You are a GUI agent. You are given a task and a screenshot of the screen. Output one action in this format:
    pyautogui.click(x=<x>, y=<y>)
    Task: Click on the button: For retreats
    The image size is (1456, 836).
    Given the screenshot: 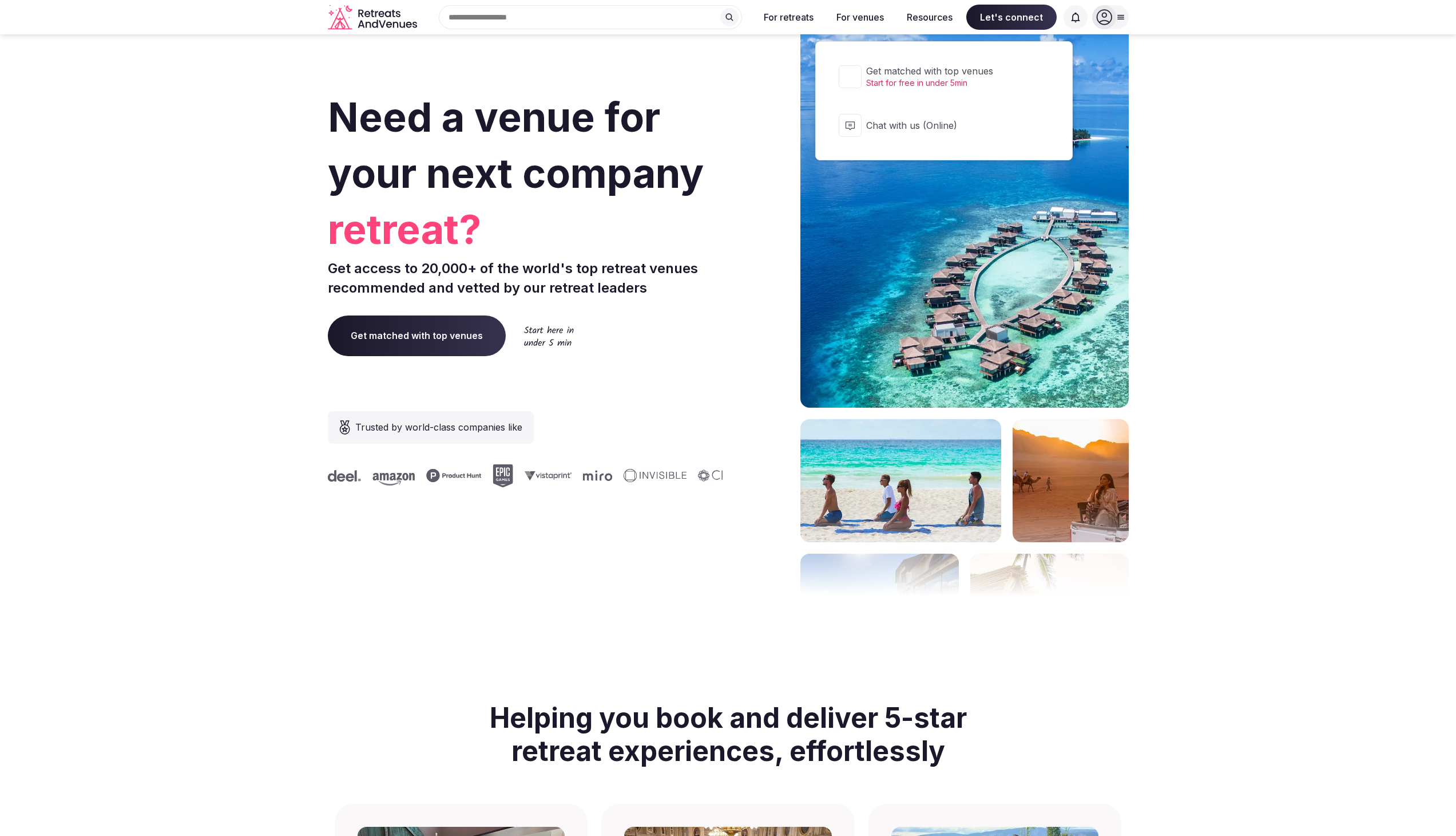 What is the action you would take?
    pyautogui.click(x=788, y=17)
    